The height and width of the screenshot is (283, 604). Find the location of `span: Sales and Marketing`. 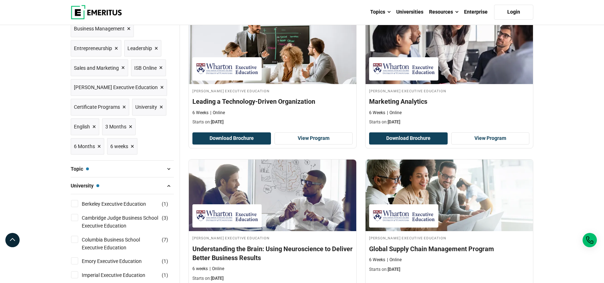

span: Sales and Marketing is located at coordinates (96, 68).